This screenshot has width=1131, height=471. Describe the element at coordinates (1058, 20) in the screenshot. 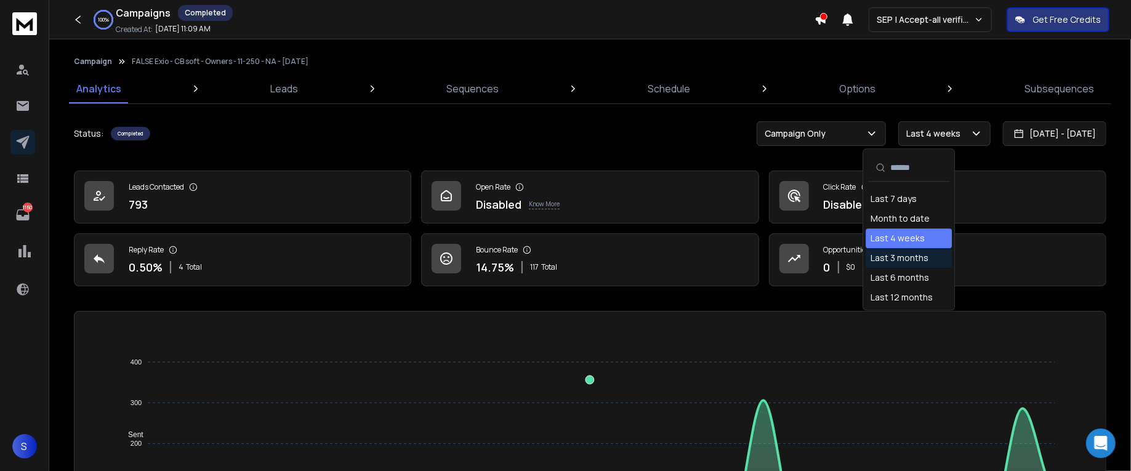

I see `button: Get Free Credits` at that location.